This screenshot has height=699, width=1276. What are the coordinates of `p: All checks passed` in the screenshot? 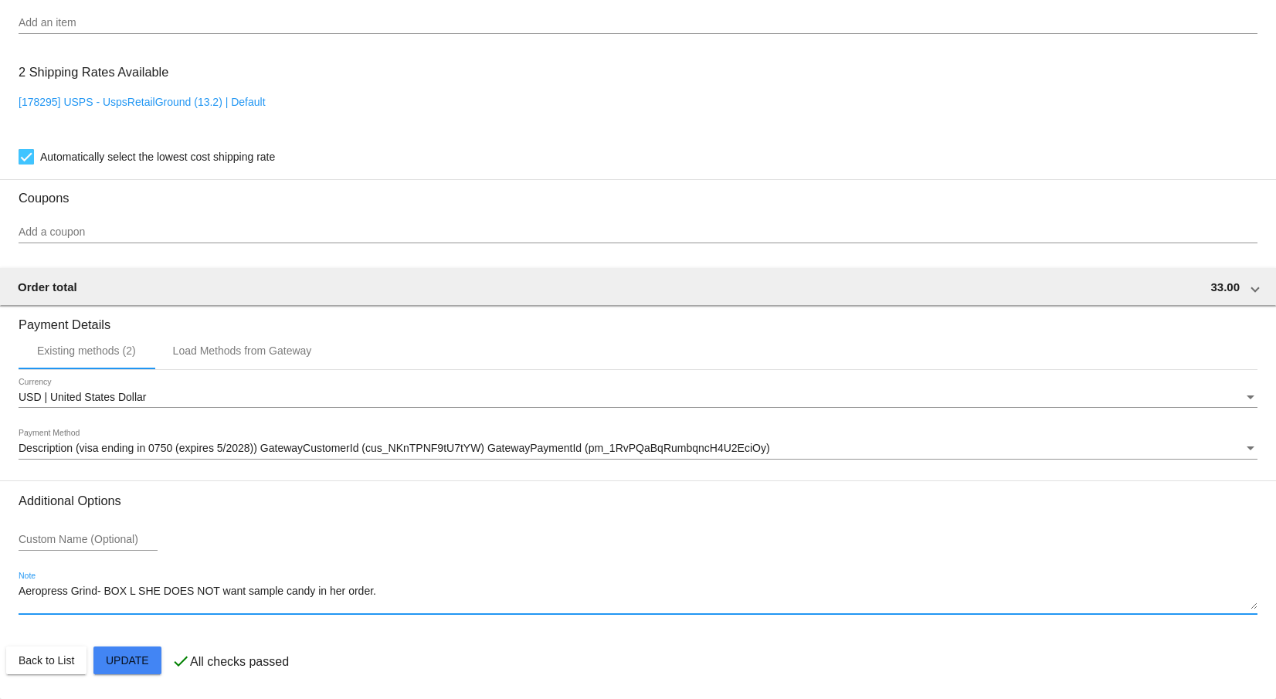 It's located at (239, 662).